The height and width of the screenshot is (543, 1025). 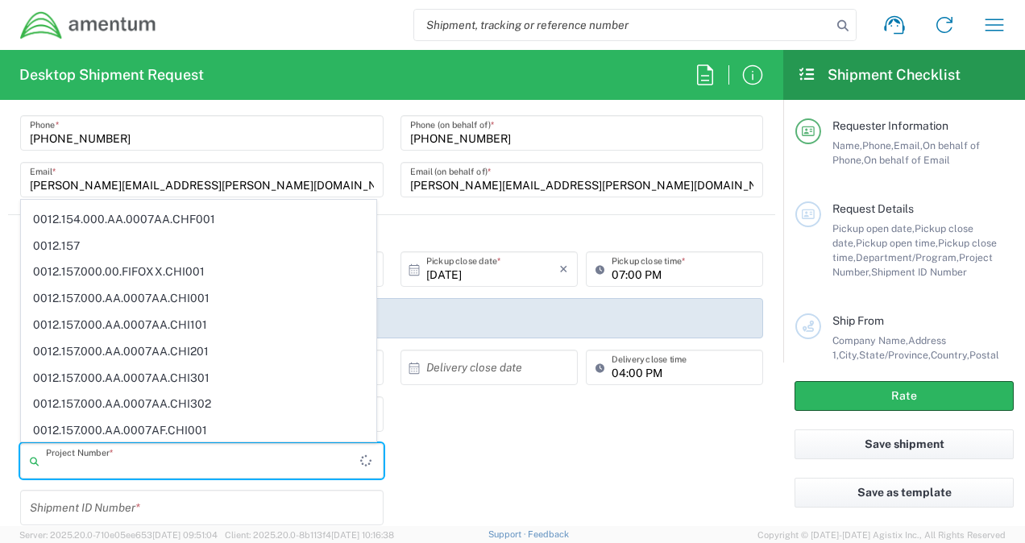 What do you see at coordinates (950, 355) in the screenshot?
I see `span: Country,` at bounding box center [950, 355].